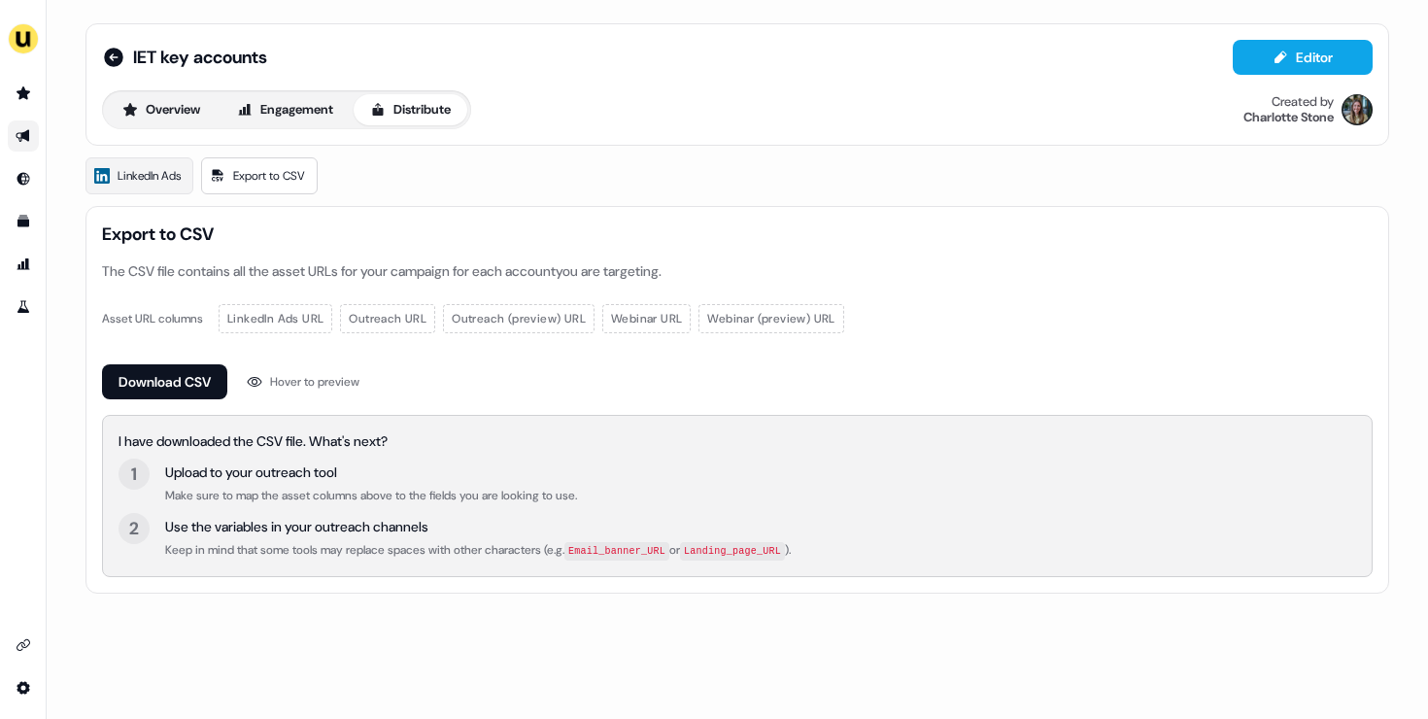  I want to click on div: Keep in mind that some tools may replace spaces with other characters (e.g. or )., so click(478, 550).